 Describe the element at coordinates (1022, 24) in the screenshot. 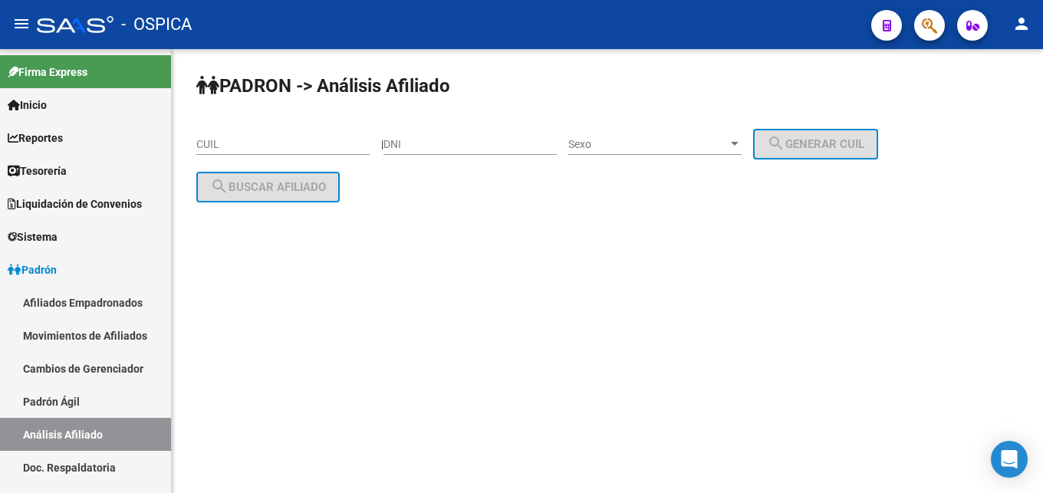

I see `mat-icon: person` at that location.